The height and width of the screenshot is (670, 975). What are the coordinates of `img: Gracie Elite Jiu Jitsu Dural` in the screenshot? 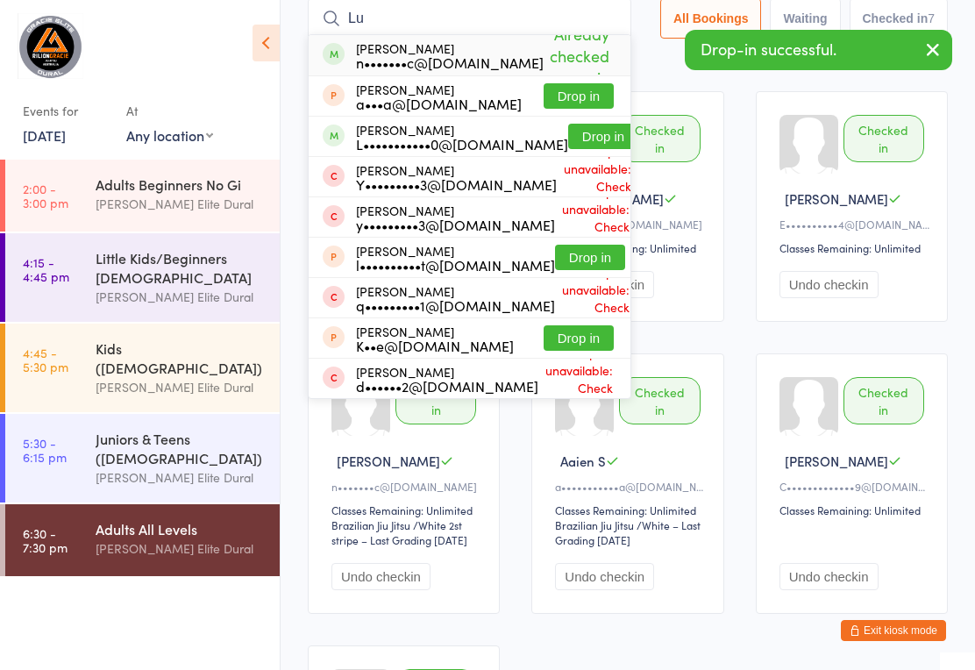 It's located at (50, 46).